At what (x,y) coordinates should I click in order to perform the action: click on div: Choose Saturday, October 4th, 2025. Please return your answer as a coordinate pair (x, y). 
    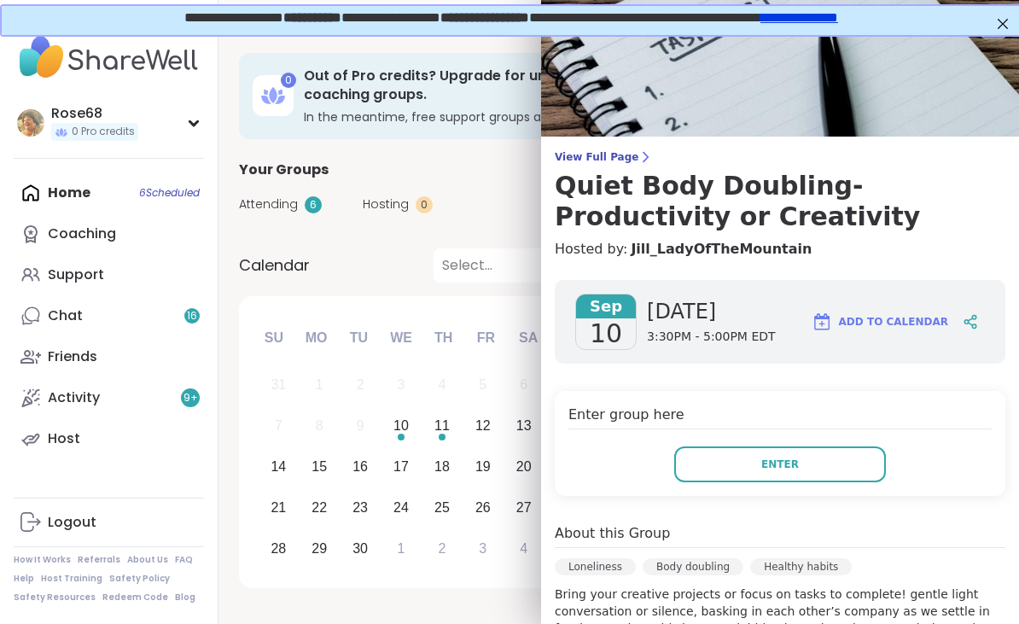
    Looking at the image, I should click on (523, 548).